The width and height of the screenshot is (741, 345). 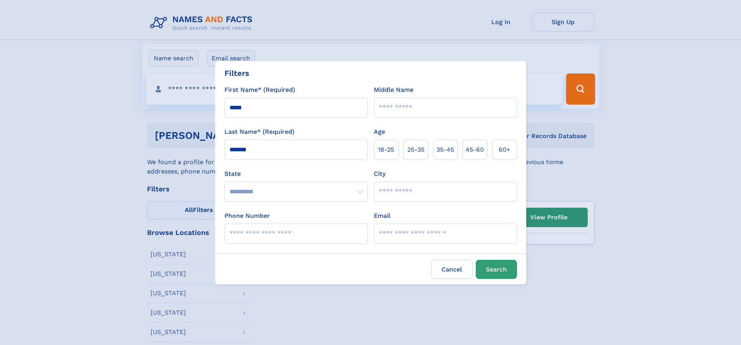 What do you see at coordinates (247, 216) in the screenshot?
I see `label: Phone Number` at bounding box center [247, 216].